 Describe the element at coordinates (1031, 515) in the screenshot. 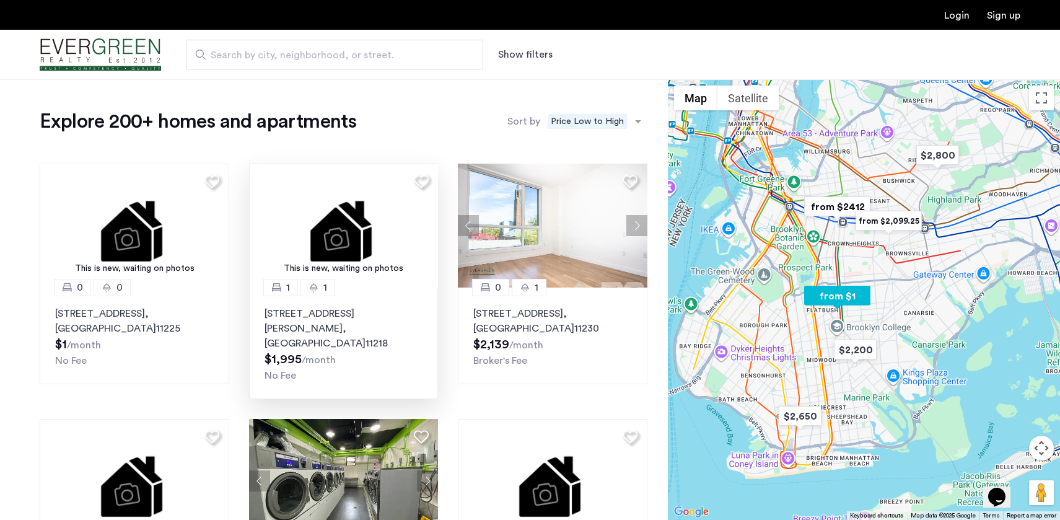

I see `a: Report a map error` at that location.